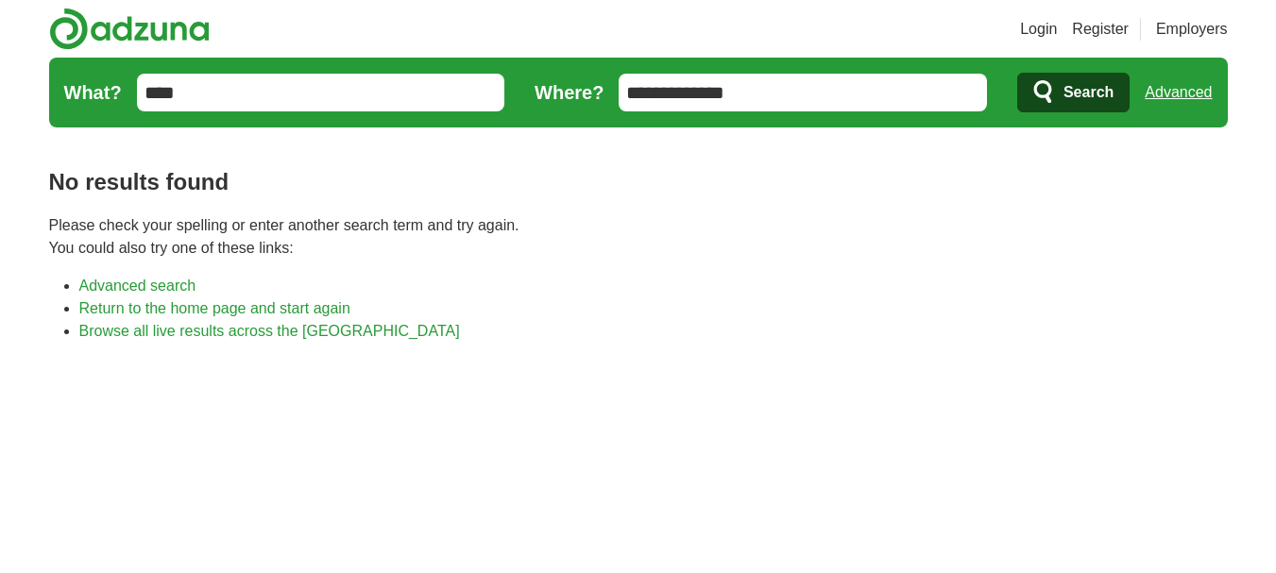 Image resolution: width=1276 pixels, height=573 pixels. What do you see at coordinates (1038, 29) in the screenshot?
I see `a: Login` at bounding box center [1038, 29].